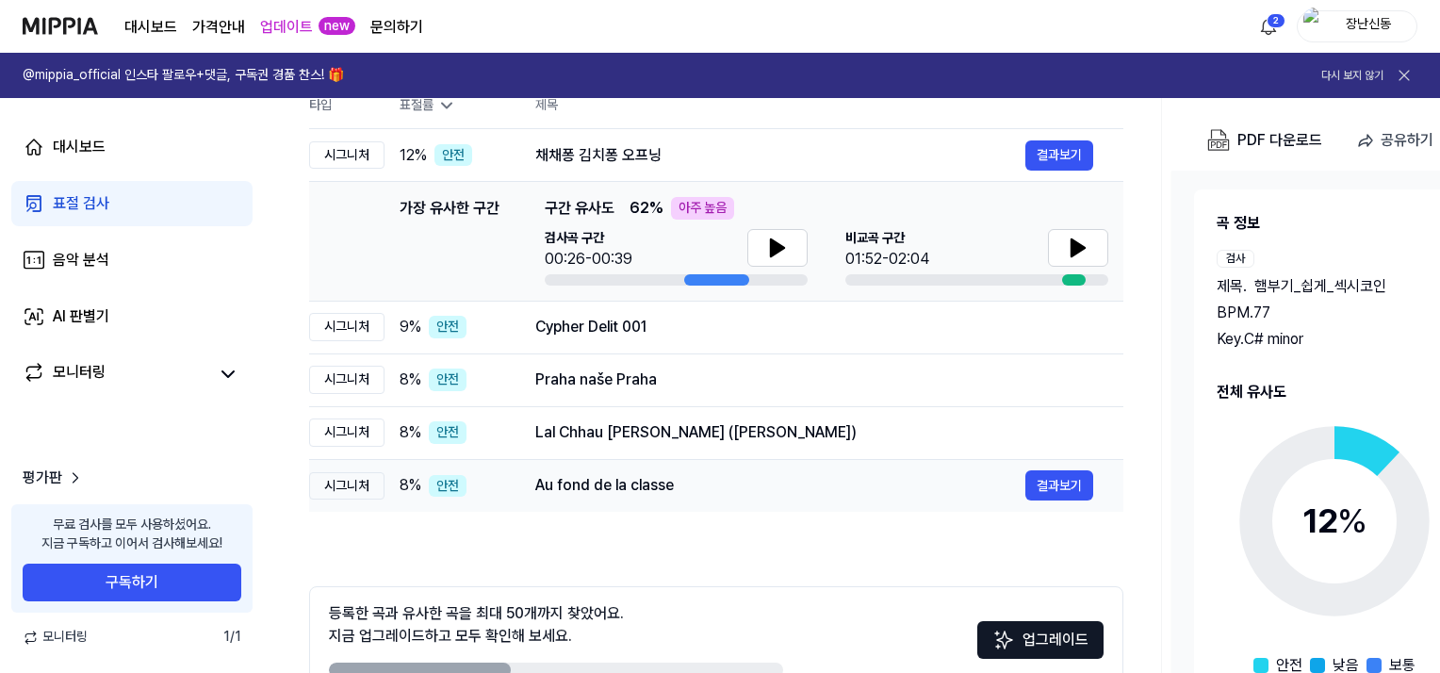 The image size is (1440, 673). What do you see at coordinates (81, 317) in the screenshot?
I see `div: AI 판별기` at bounding box center [81, 317].